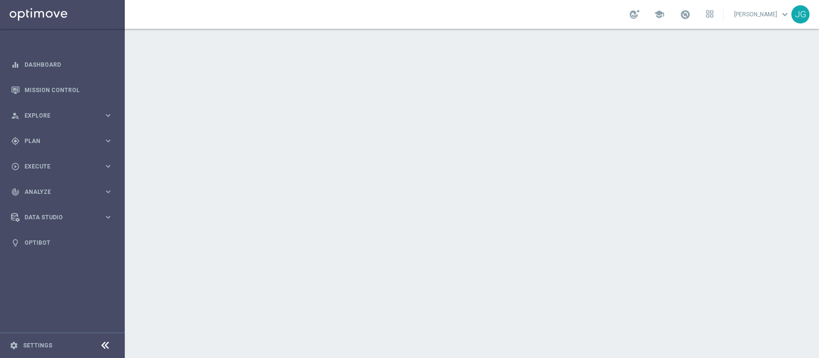 This screenshot has width=819, height=358. Describe the element at coordinates (57, 116) in the screenshot. I see `div: Explore` at that location.